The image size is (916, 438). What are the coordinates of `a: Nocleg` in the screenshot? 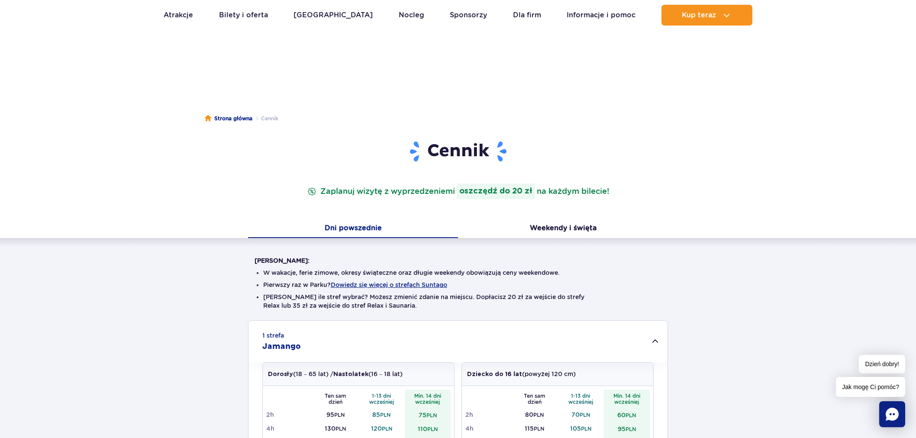 It's located at (411, 15).